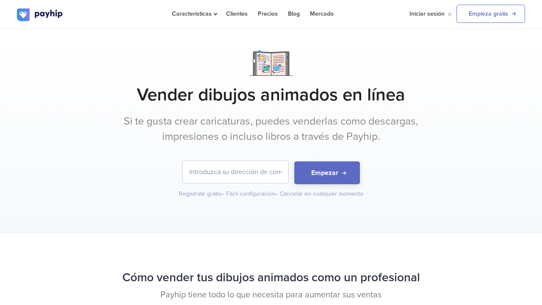 The height and width of the screenshot is (305, 542). Describe the element at coordinates (271, 95) in the screenshot. I see `h1: Vender dibujos animados en línea` at that location.